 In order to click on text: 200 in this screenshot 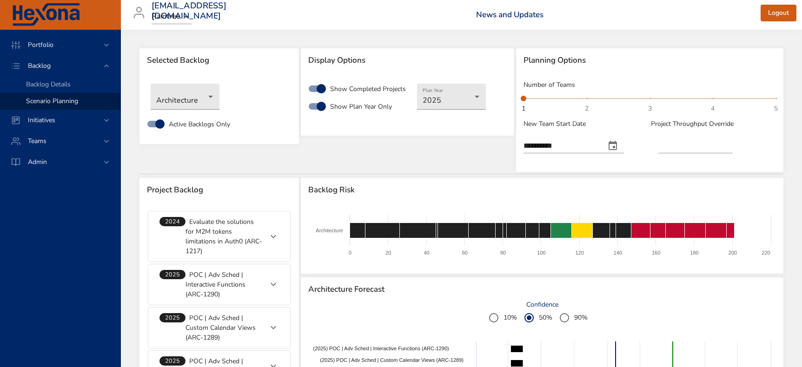, I will do `click(732, 253)`.